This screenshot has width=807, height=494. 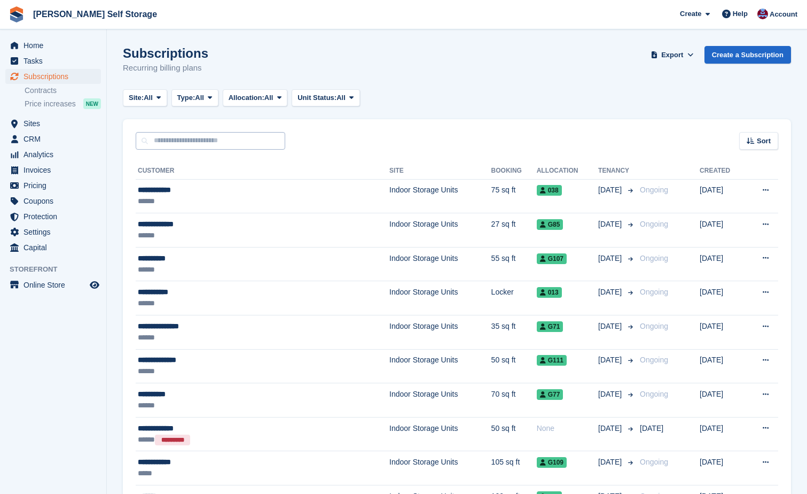 I want to click on span: CRM, so click(x=56, y=139).